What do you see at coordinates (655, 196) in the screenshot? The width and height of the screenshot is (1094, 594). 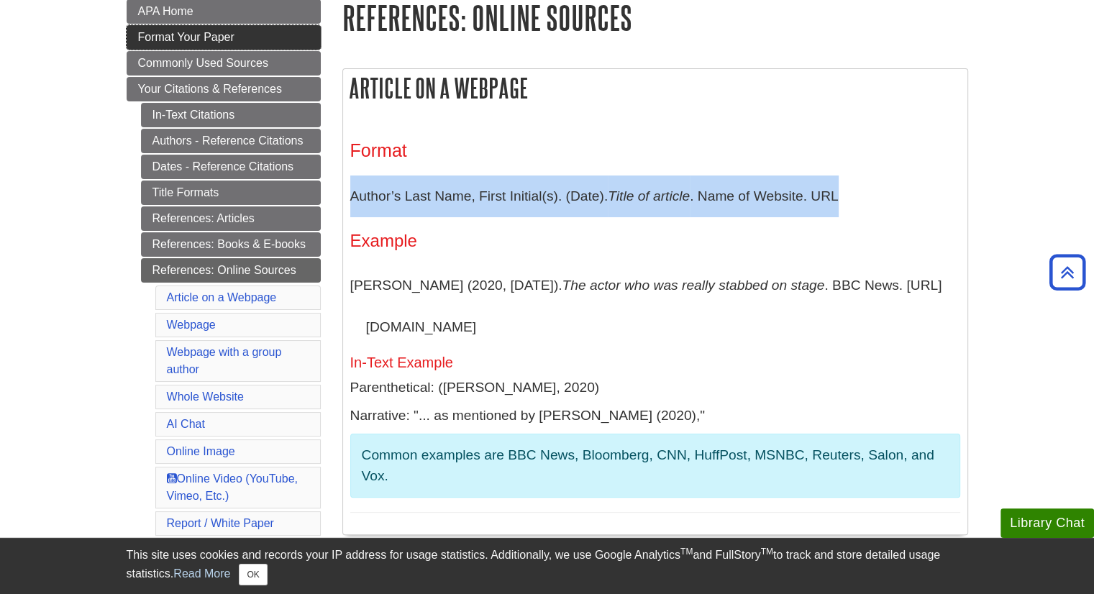 I see `p: Author’s Last Name, First Initial(s). (Date). . Name of Website. URL` at bounding box center [655, 196].